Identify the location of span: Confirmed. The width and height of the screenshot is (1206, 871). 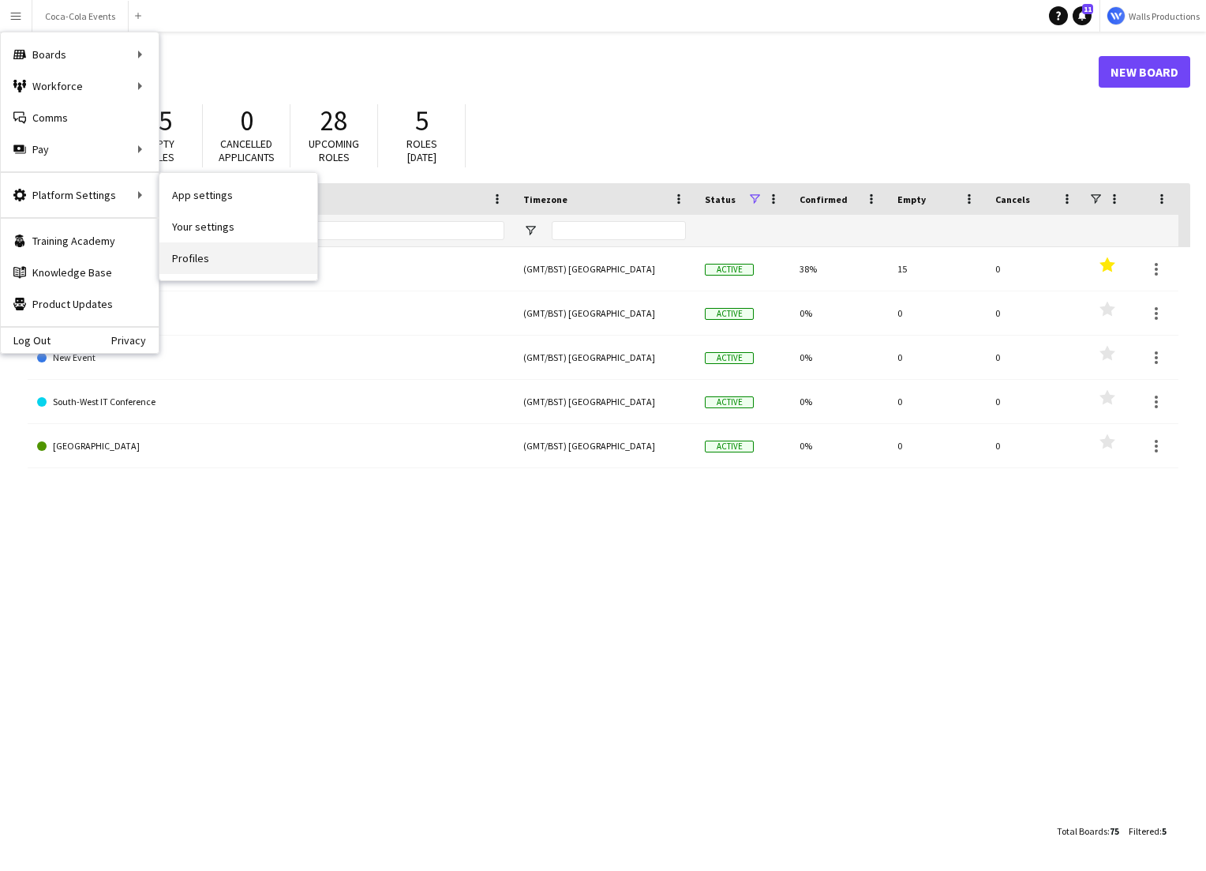
(823, 199).